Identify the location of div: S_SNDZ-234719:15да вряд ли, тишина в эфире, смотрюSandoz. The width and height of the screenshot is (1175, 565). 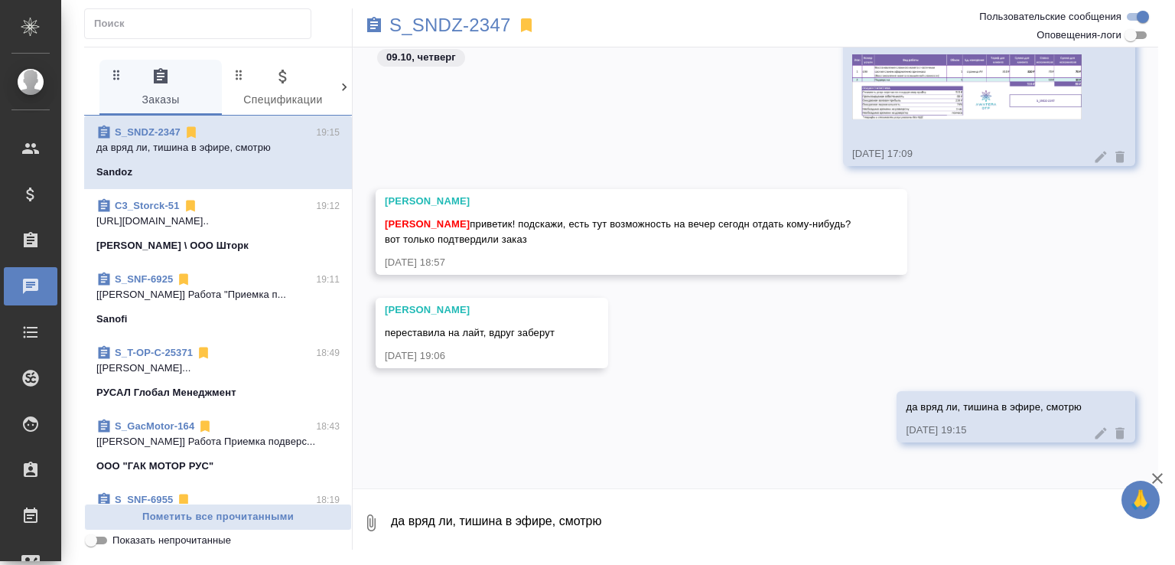
(218, 152).